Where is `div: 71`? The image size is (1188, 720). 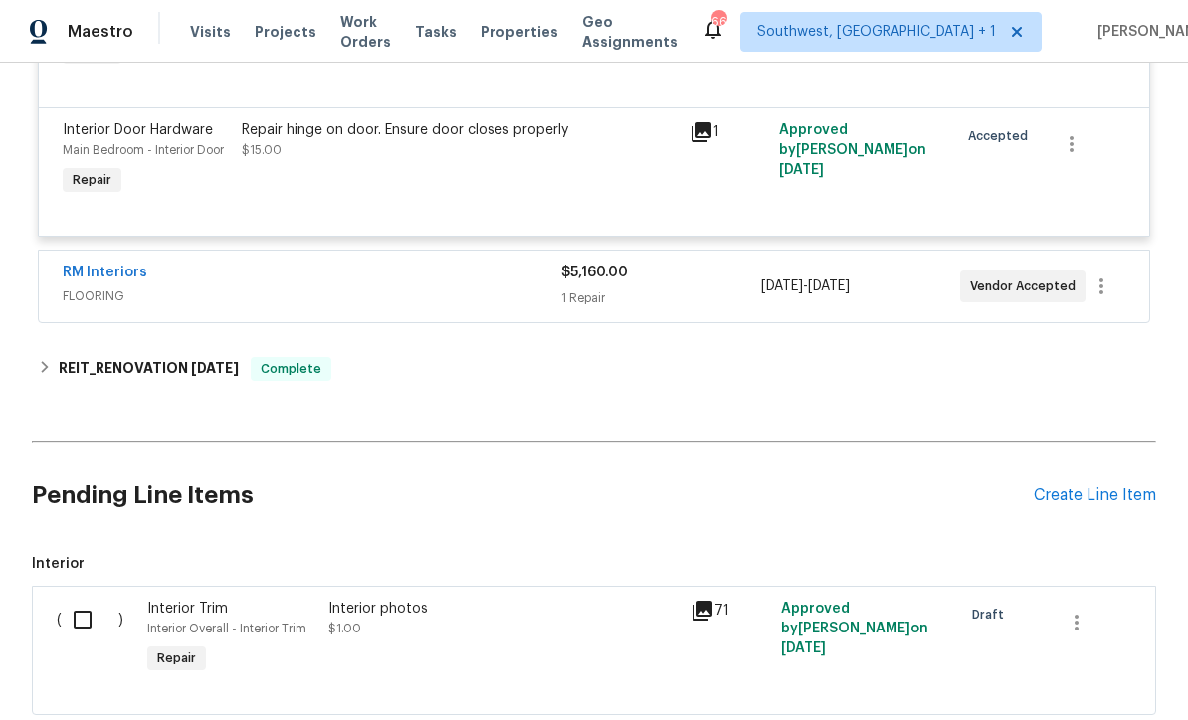 div: 71 is located at coordinates (729, 611).